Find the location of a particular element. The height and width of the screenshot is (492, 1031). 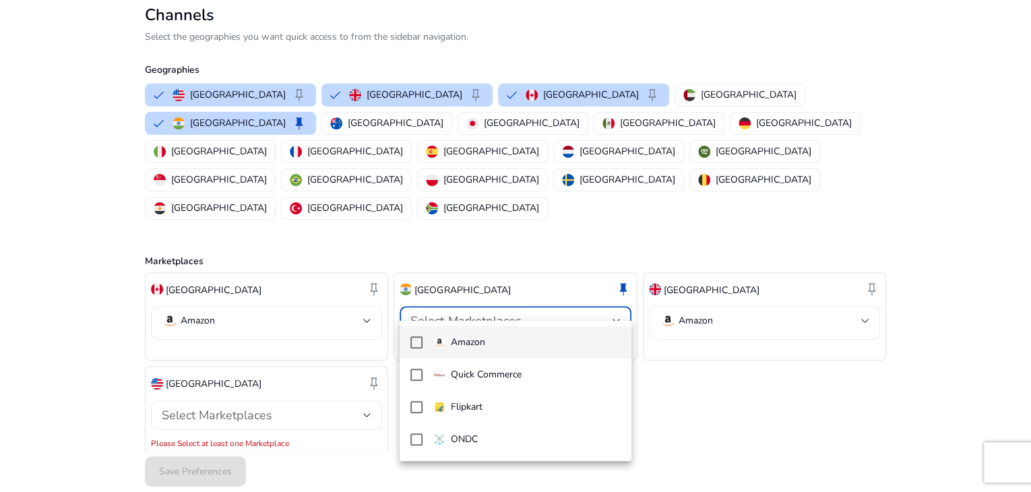

img: quick-commerce.gif is located at coordinates (439, 374).